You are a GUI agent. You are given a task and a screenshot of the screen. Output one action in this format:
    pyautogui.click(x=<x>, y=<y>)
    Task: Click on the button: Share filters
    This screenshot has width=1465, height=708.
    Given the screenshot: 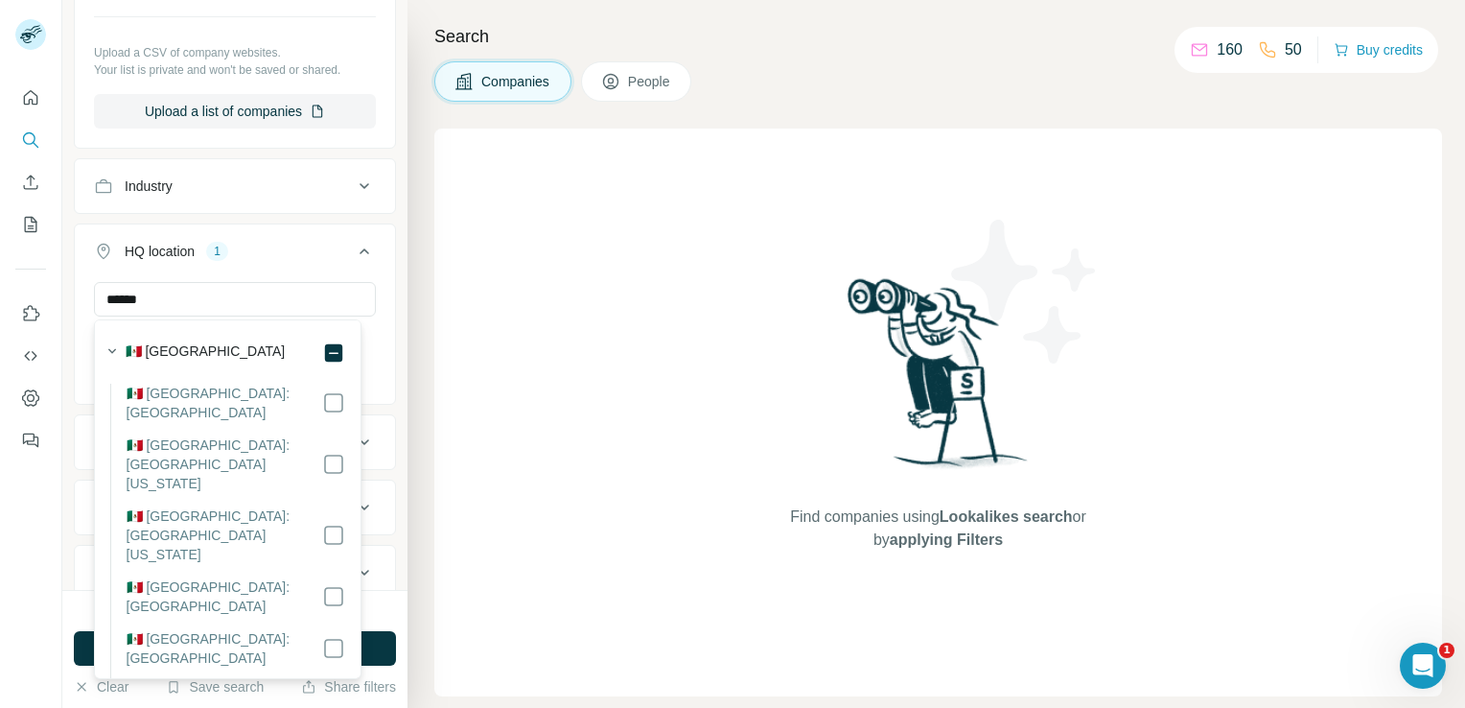 What is the action you would take?
    pyautogui.click(x=348, y=687)
    